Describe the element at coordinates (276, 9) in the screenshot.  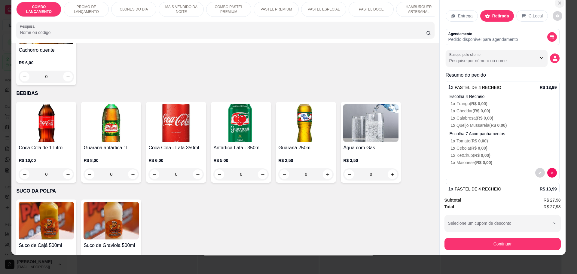
I see `p: PASTEL PREMIUM` at that location.